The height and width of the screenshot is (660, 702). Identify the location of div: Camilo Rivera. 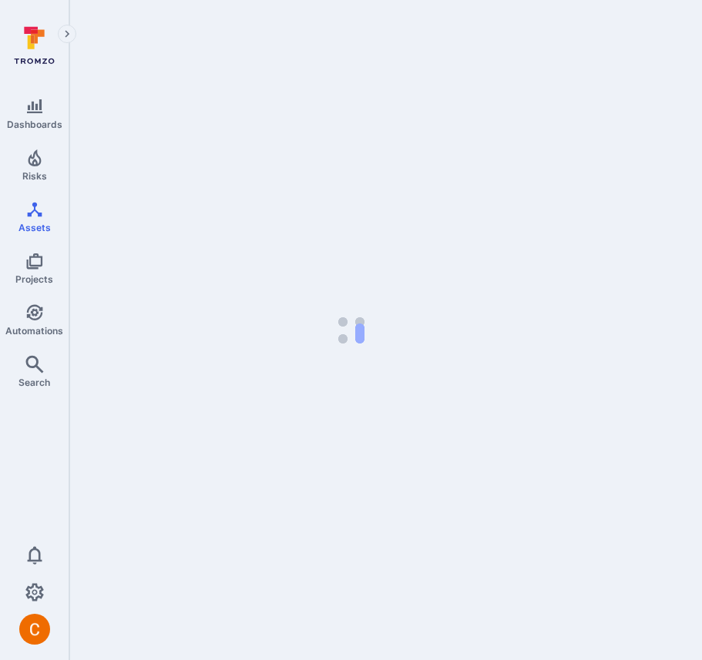
(35, 629).